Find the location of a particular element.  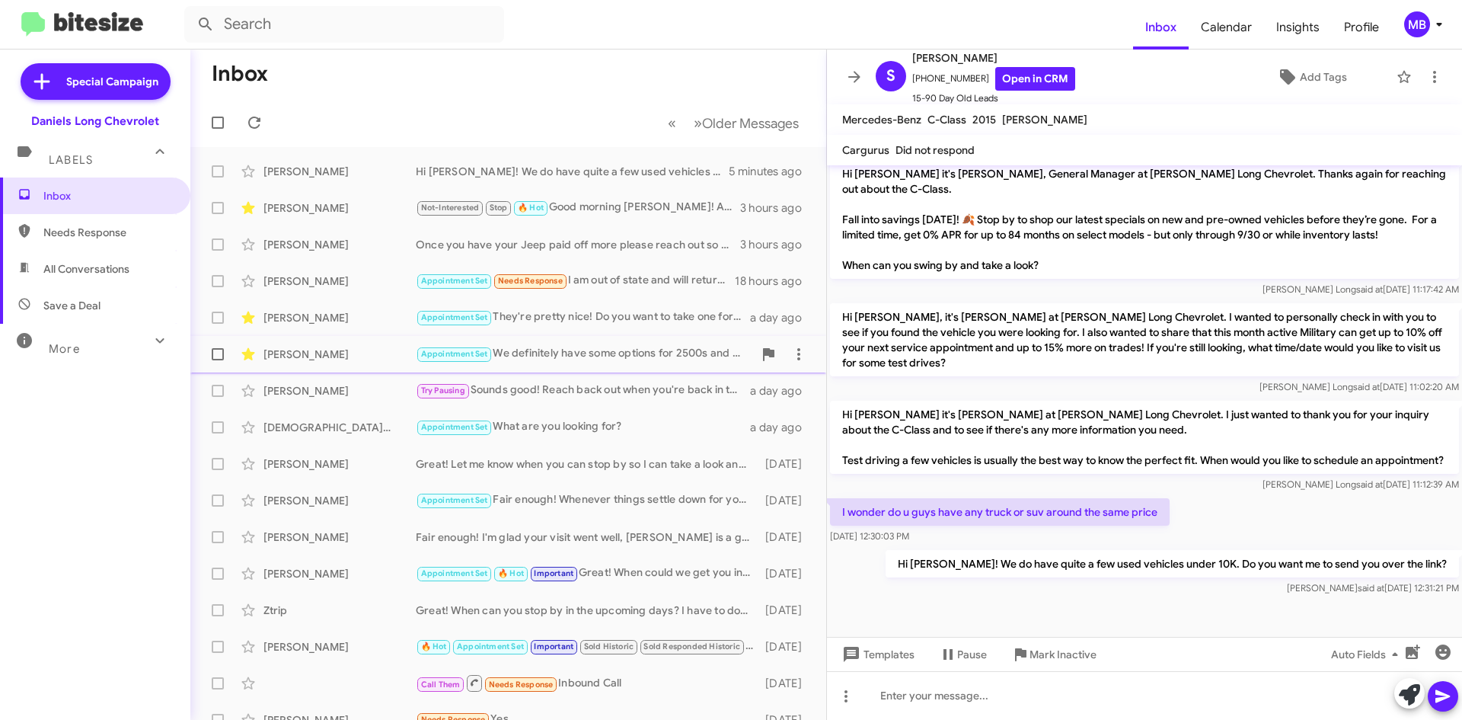

div: Great! Let me know when you can stop by so I can take a look and give you an offer. is located at coordinates (586, 464).